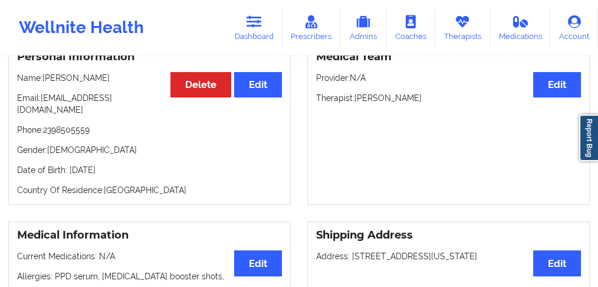 This screenshot has height=287, width=598. What do you see at coordinates (149, 57) in the screenshot?
I see `h3: Personal Information` at bounding box center [149, 57].